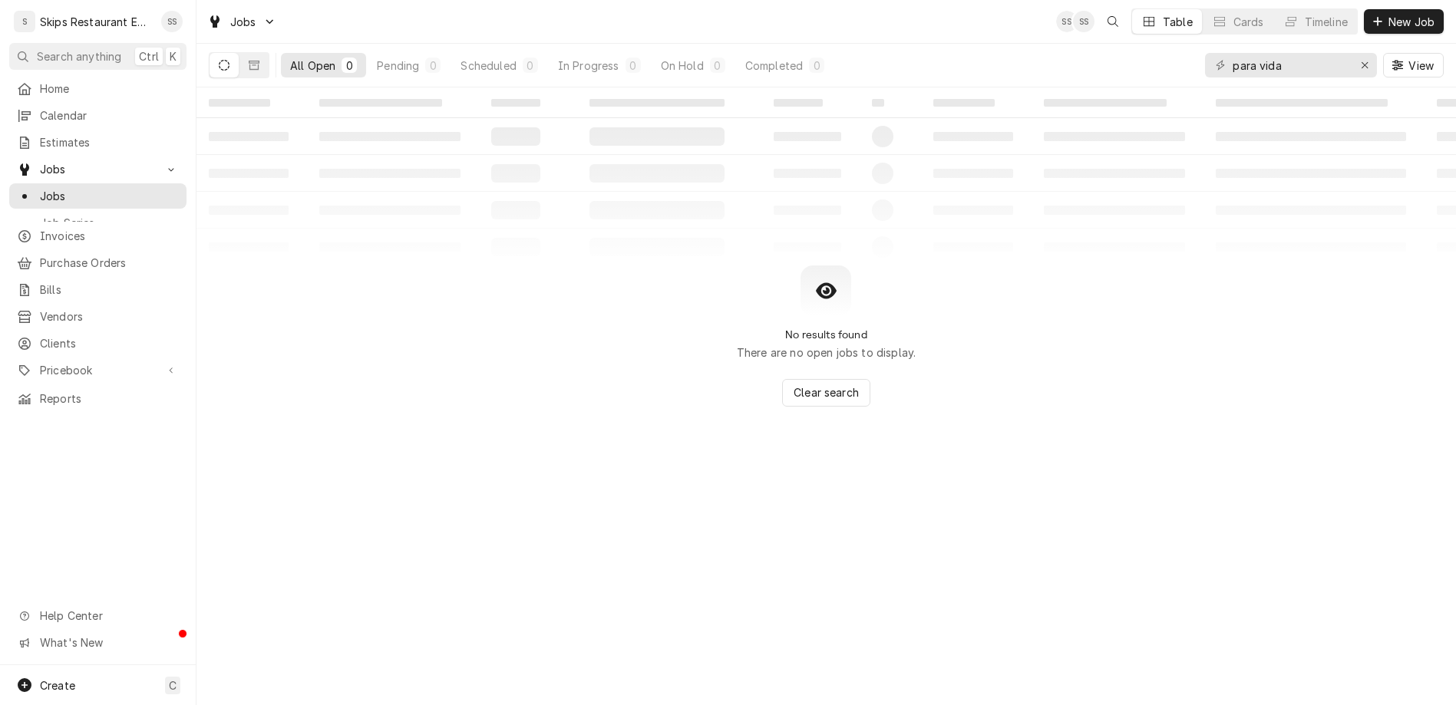 Image resolution: width=1456 pixels, height=705 pixels. What do you see at coordinates (58, 685) in the screenshot?
I see `span: Create` at bounding box center [58, 685].